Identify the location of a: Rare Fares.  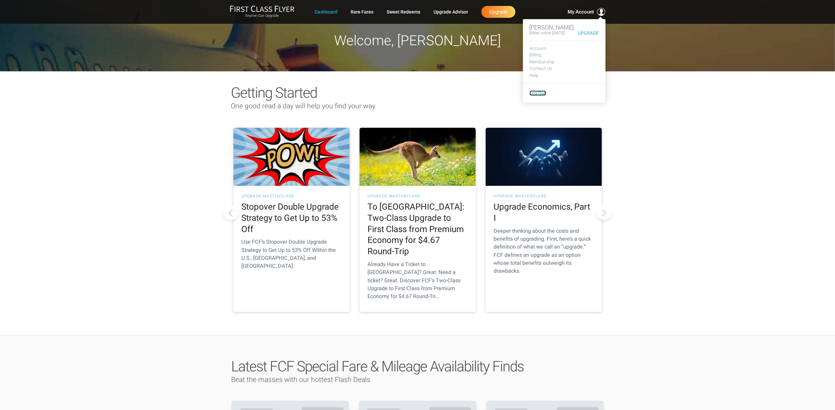
(362, 12).